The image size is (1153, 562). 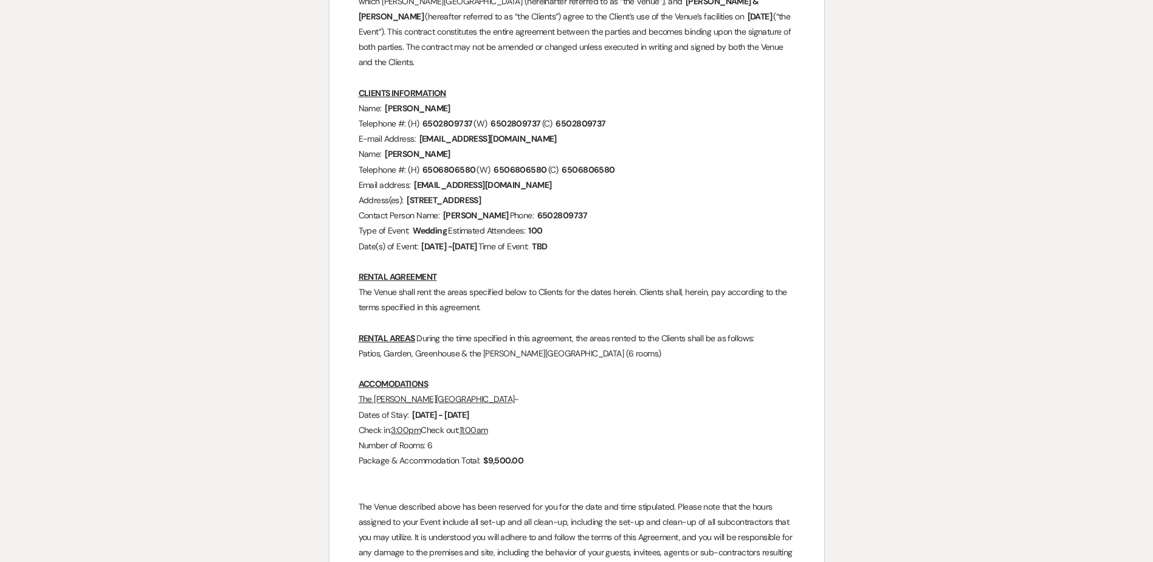 What do you see at coordinates (405, 430) in the screenshot?
I see `u: 3:00pm` at bounding box center [405, 430].